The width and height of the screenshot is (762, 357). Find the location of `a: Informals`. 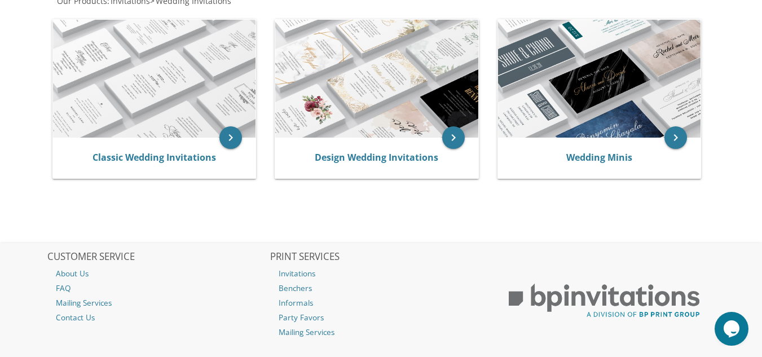

a: Informals is located at coordinates (381, 303).